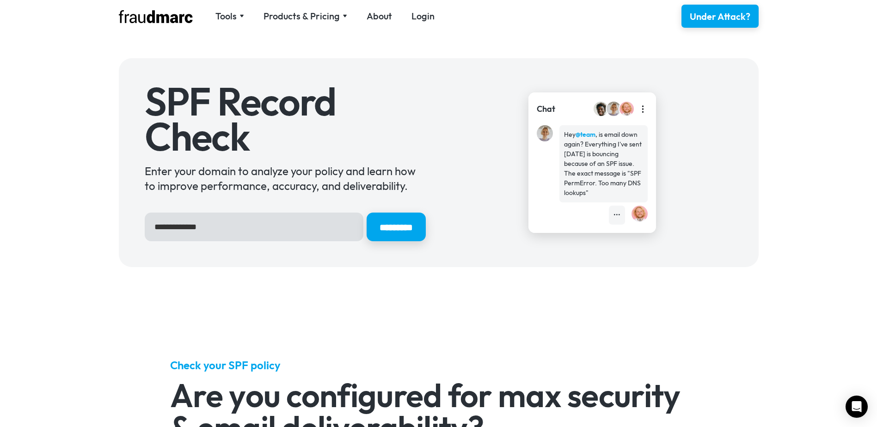  What do you see at coordinates (857, 407) in the screenshot?
I see `div: Open Intercom Messenger` at bounding box center [857, 407].